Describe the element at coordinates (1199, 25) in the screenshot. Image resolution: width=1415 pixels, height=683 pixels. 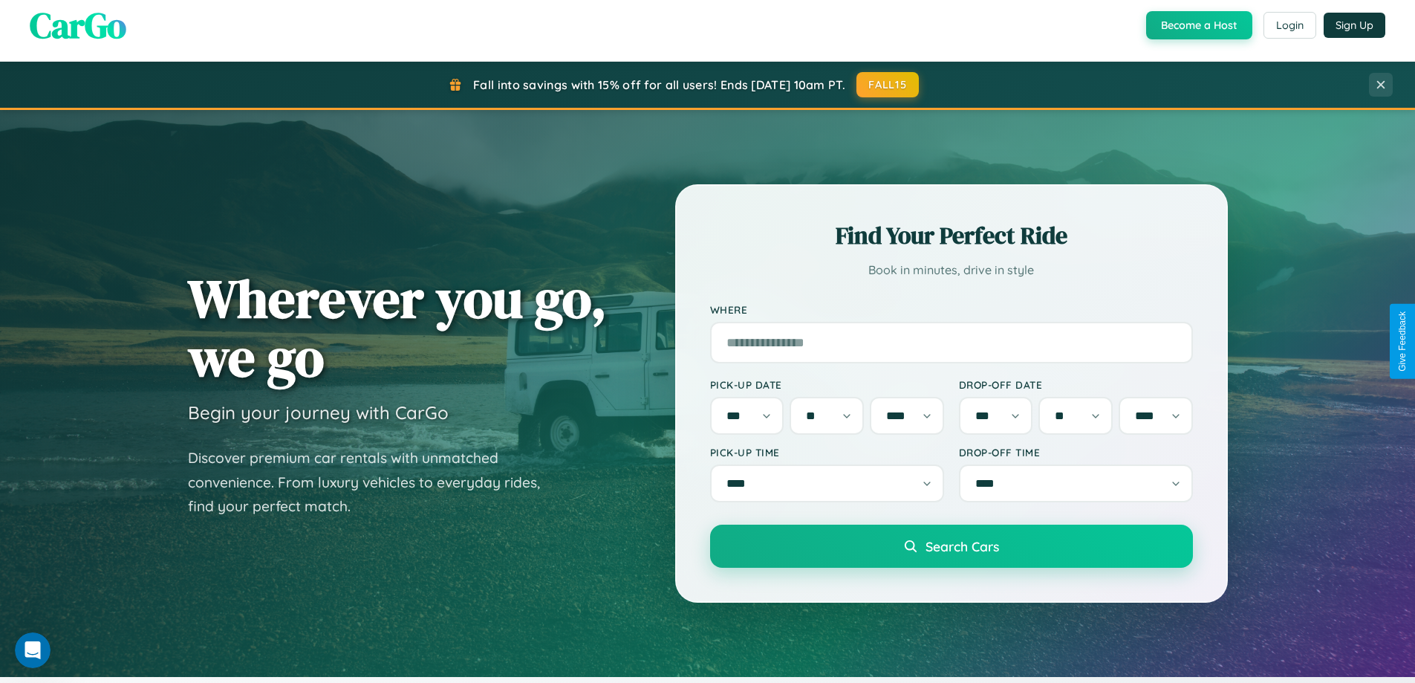
I see `button: Become a Host` at that location.